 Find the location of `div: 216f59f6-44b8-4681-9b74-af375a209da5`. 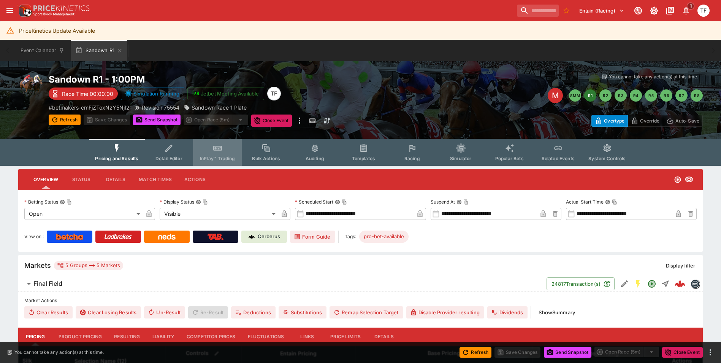

div: 216f59f6-44b8-4681-9b74-af375a209da5 is located at coordinates (680, 284).